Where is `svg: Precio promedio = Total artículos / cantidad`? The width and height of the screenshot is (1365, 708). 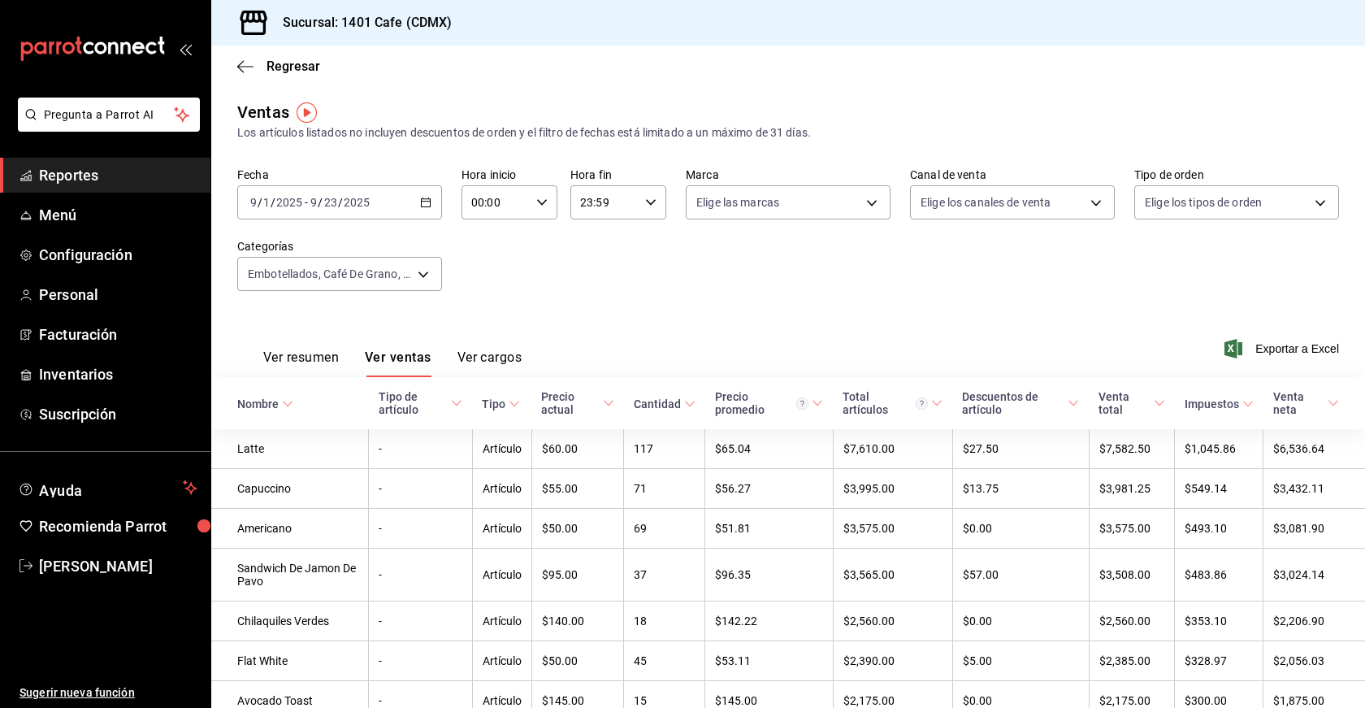 svg: Precio promedio = Total artículos / cantidad is located at coordinates (802, 403).